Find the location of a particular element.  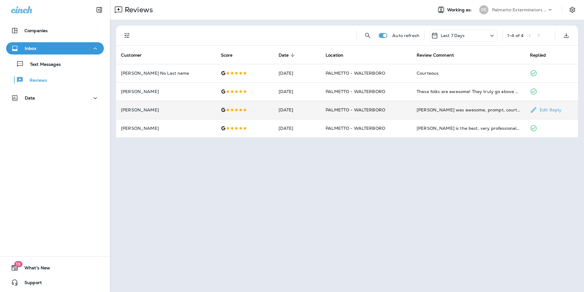

span: Working as: is located at coordinates (460, 10).